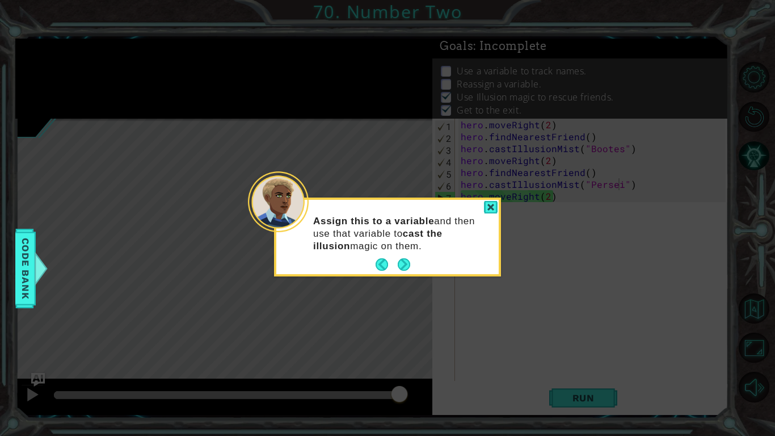 This screenshot has height=436, width=775. What do you see at coordinates (386, 264) in the screenshot?
I see `button: Back` at bounding box center [386, 264].